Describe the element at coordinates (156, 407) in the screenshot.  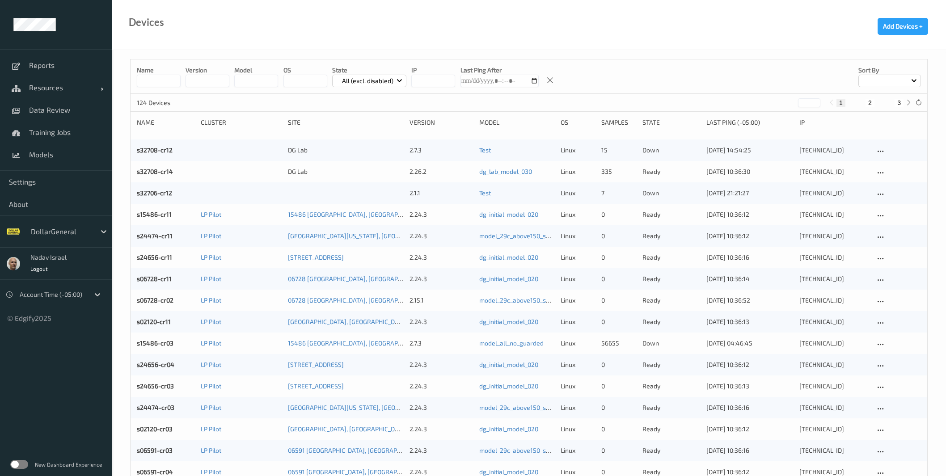
I see `a: s24474-cr03` at that location.